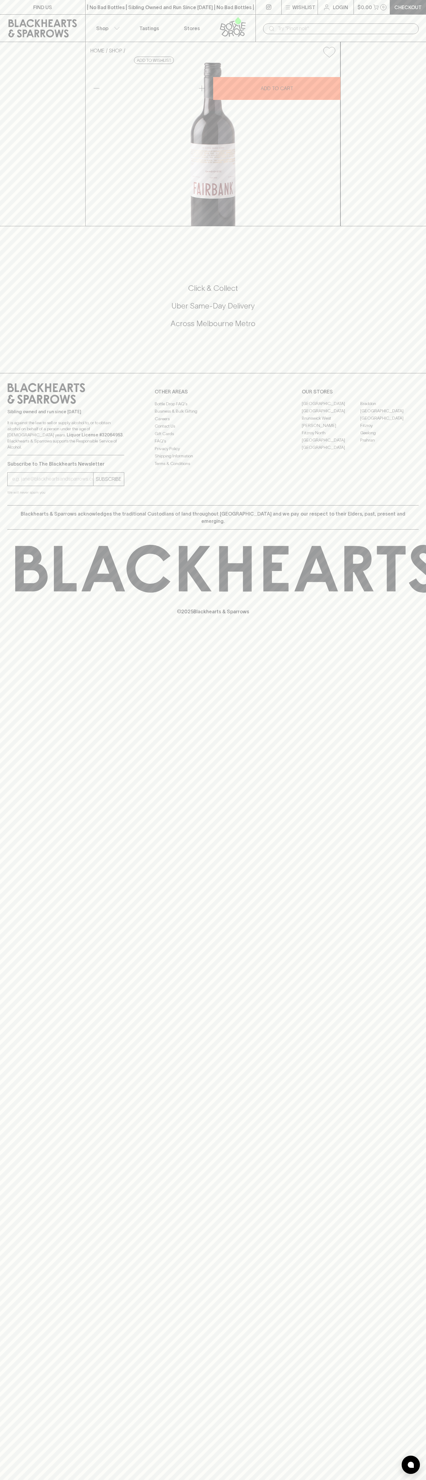  I want to click on h5: Uber Same-Day Delivery, so click(213, 306).